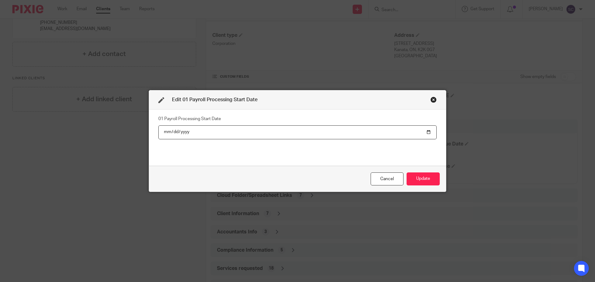 The image size is (595, 282). Describe the element at coordinates (297, 132) in the screenshot. I see `input: YYYY-MM-DD` at that location.